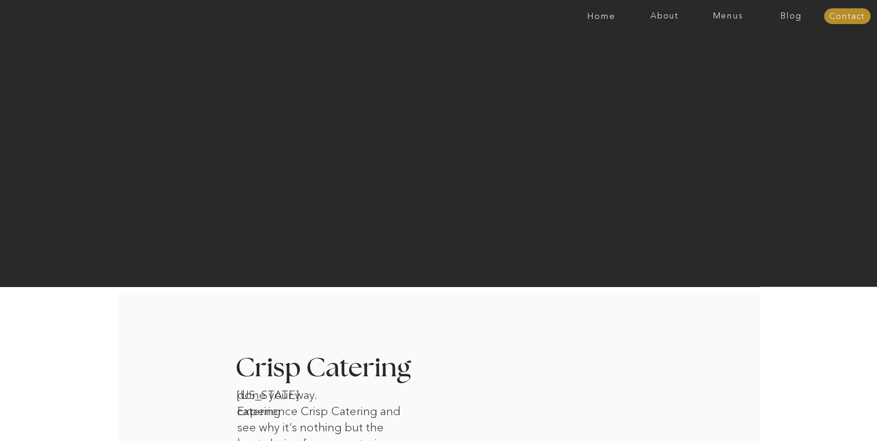 The width and height of the screenshot is (877, 441). What do you see at coordinates (601, 16) in the screenshot?
I see `a: Home` at bounding box center [601, 16].